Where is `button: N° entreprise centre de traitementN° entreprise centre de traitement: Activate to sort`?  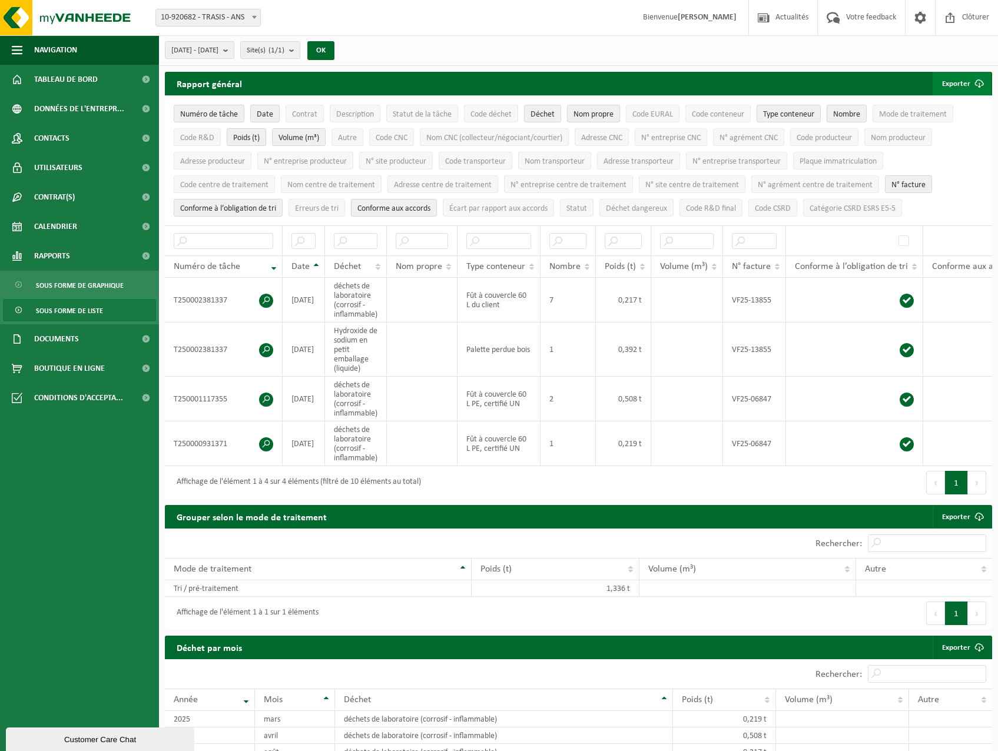 button: N° entreprise centre de traitementN° entreprise centre de traitement: Activate to sort is located at coordinates (568, 184).